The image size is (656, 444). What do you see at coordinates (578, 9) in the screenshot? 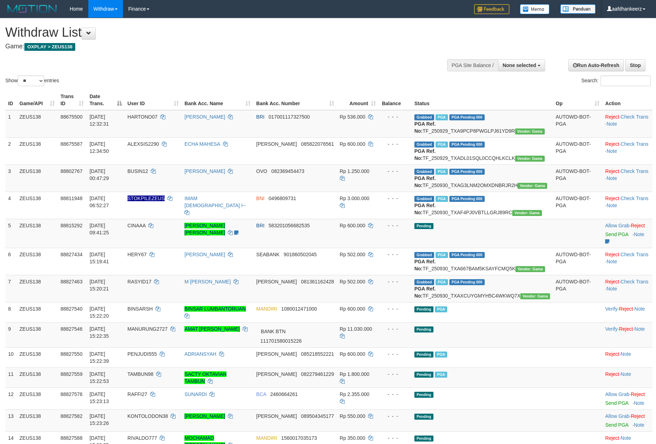
I see `img: panduan.png` at bounding box center [578, 9].